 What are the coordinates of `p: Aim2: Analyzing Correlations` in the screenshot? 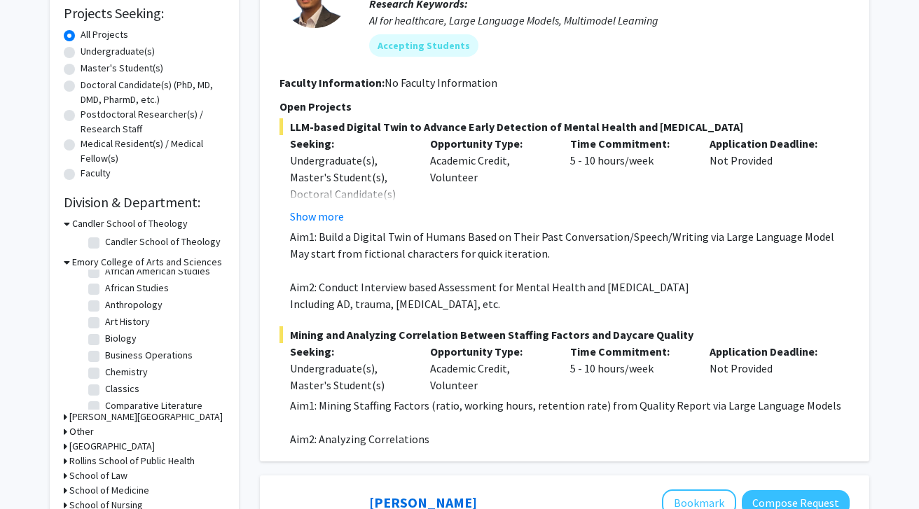 It's located at (569, 439).